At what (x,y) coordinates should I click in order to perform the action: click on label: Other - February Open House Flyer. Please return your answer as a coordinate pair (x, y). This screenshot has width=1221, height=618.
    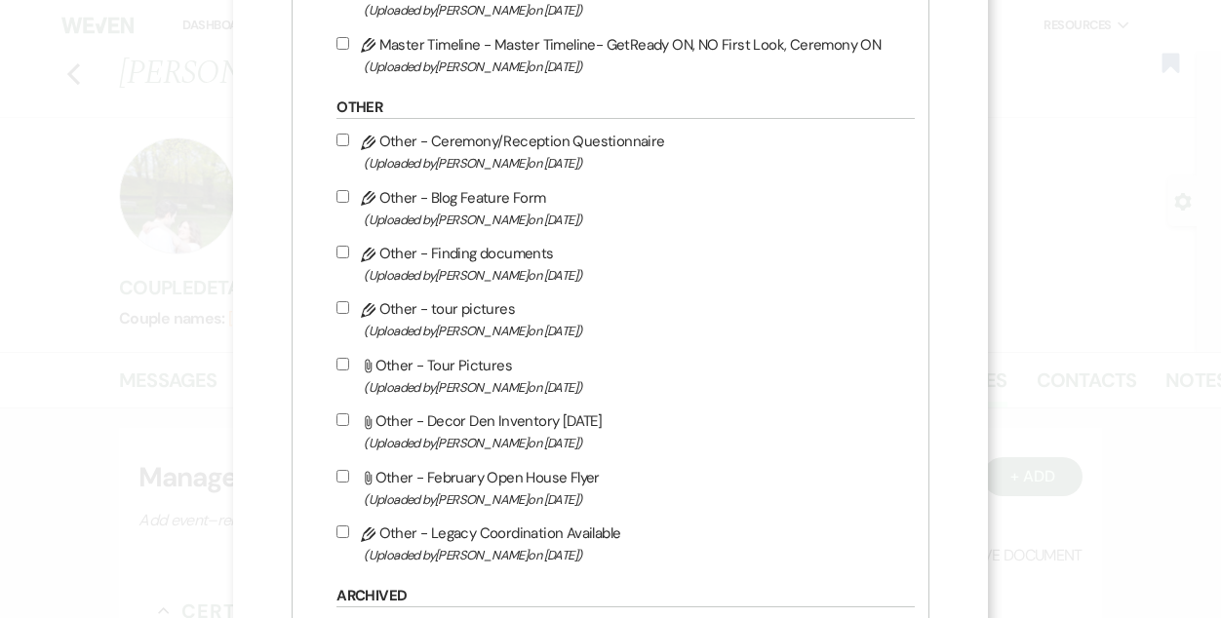
    Looking at the image, I should click on (620, 487).